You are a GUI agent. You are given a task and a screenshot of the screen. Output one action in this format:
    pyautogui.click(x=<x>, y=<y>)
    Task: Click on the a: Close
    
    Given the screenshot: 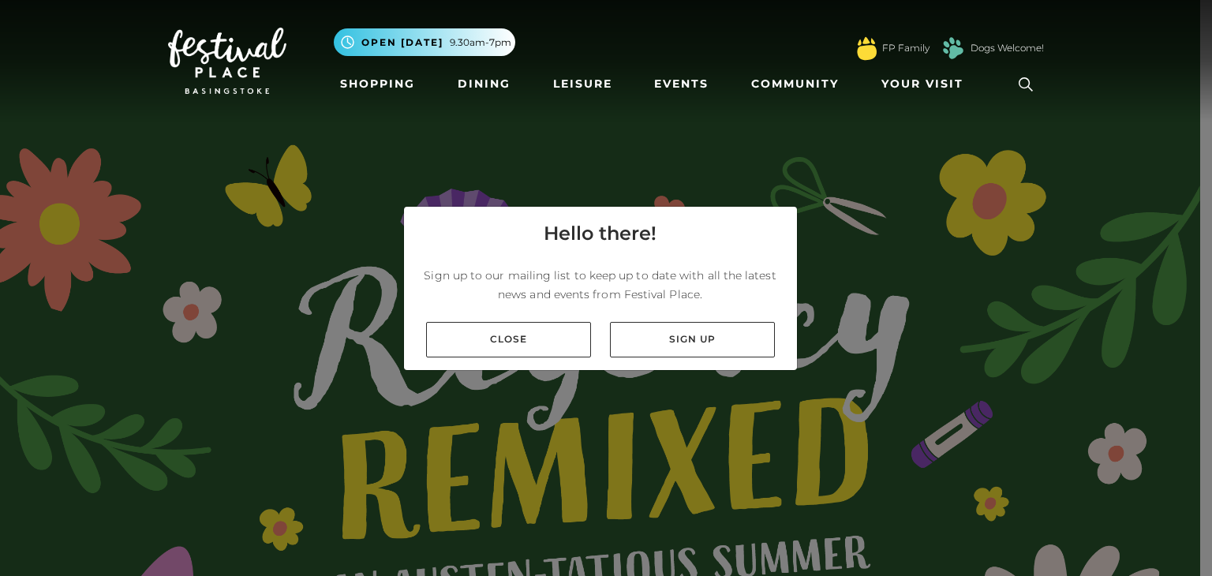 What is the action you would take?
    pyautogui.click(x=508, y=339)
    